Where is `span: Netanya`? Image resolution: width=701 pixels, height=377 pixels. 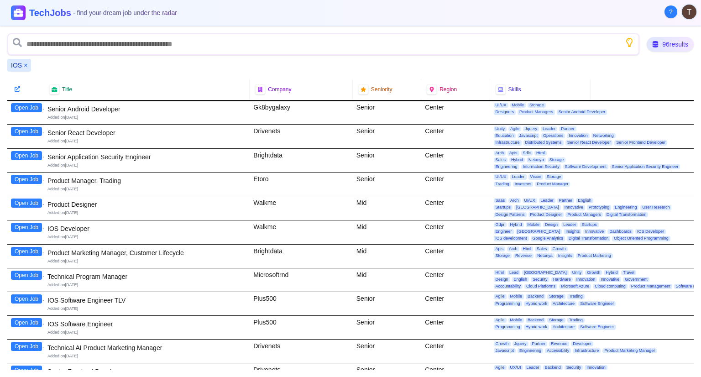
span: Netanya is located at coordinates (545, 255).